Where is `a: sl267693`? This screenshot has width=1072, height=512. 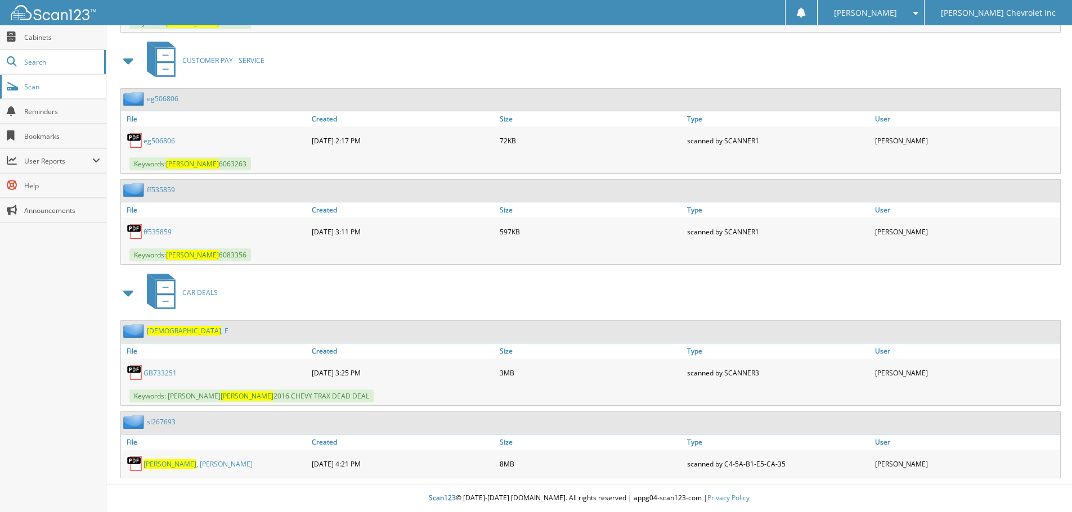
a: sl267693 is located at coordinates (161, 422).